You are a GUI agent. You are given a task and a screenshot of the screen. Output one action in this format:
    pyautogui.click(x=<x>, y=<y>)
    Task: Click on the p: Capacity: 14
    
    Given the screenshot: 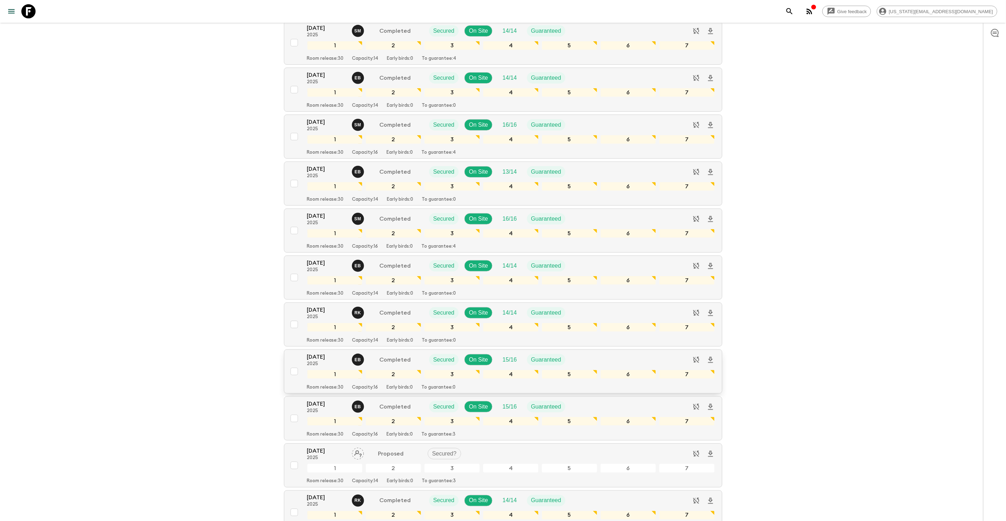 What is the action you would take?
    pyautogui.click(x=365, y=59)
    